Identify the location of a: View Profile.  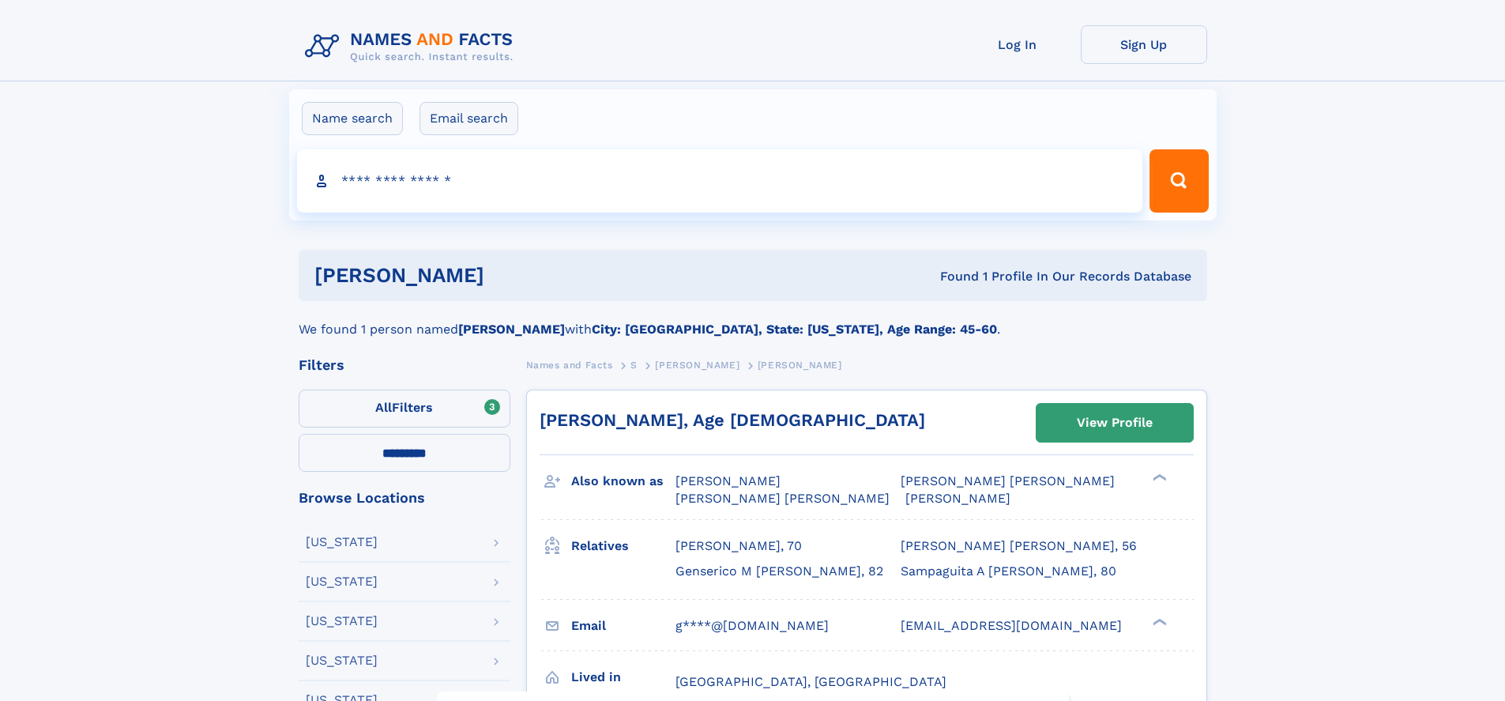
(1115, 423).